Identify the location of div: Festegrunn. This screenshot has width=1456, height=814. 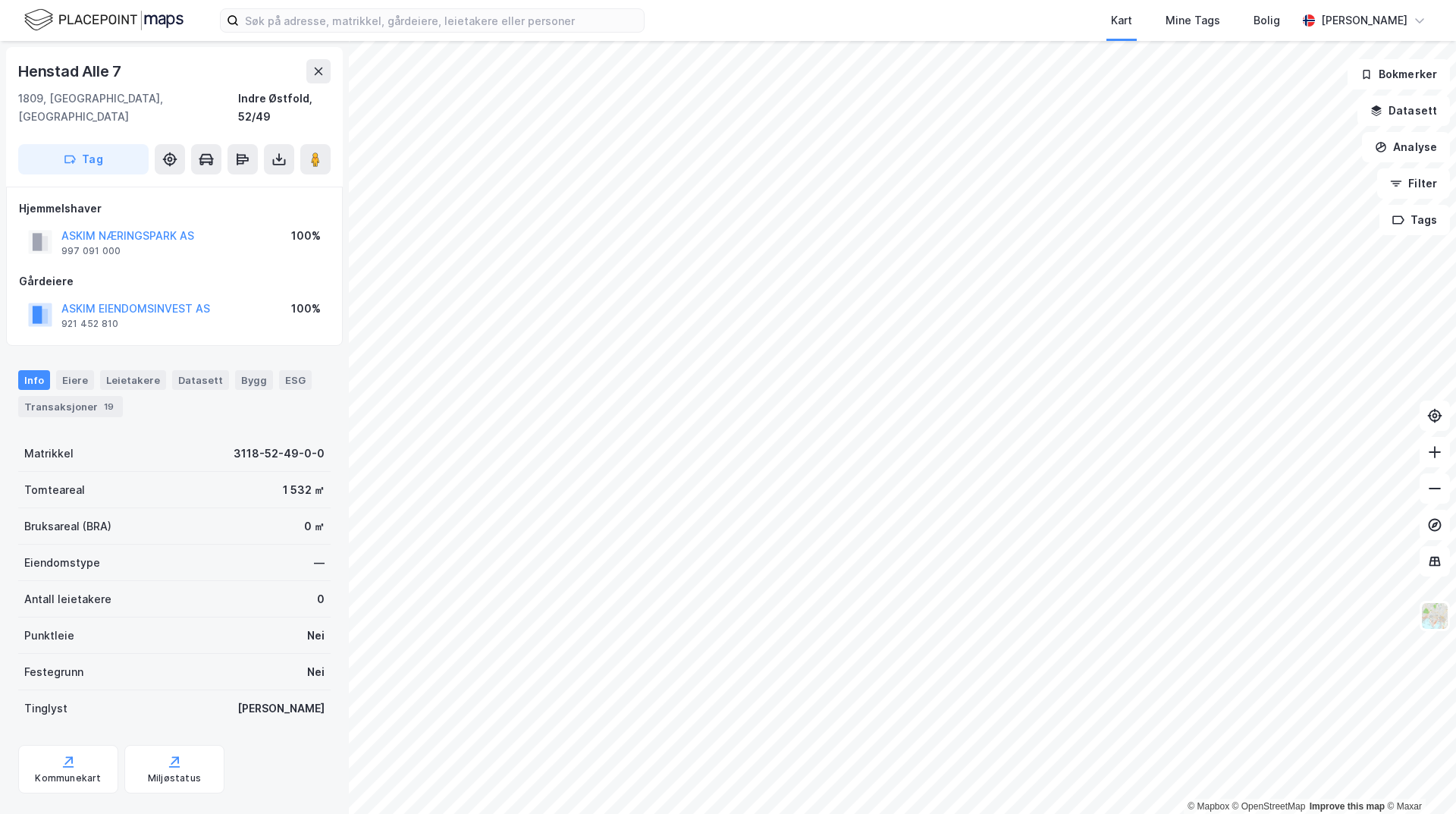
(54, 672).